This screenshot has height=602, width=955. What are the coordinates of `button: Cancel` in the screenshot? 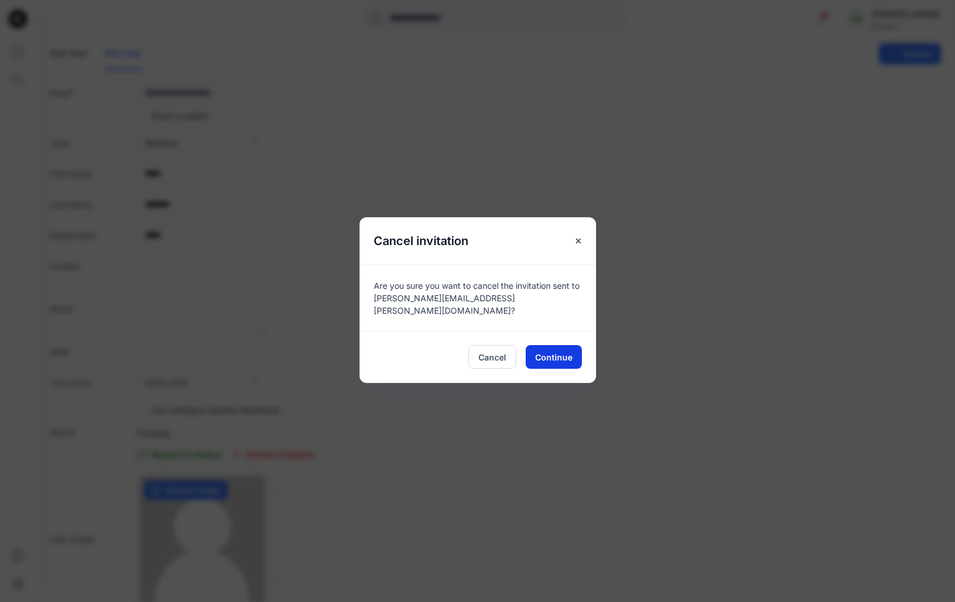 It's located at (492, 357).